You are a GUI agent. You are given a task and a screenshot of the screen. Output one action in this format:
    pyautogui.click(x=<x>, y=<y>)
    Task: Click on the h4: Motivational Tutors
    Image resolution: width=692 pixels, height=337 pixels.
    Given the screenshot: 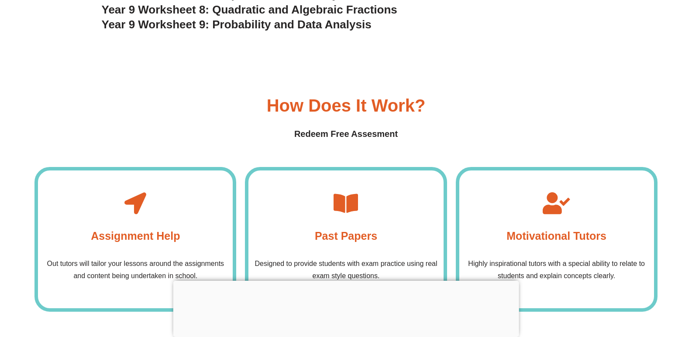 What is the action you would take?
    pyautogui.click(x=556, y=236)
    